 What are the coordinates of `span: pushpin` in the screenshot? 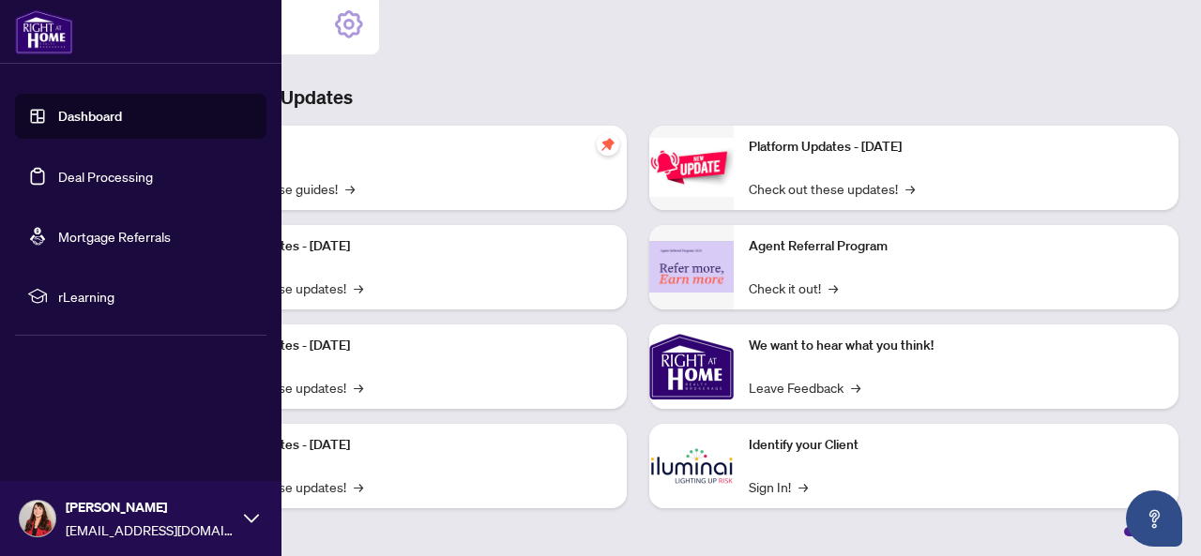 It's located at (608, 144).